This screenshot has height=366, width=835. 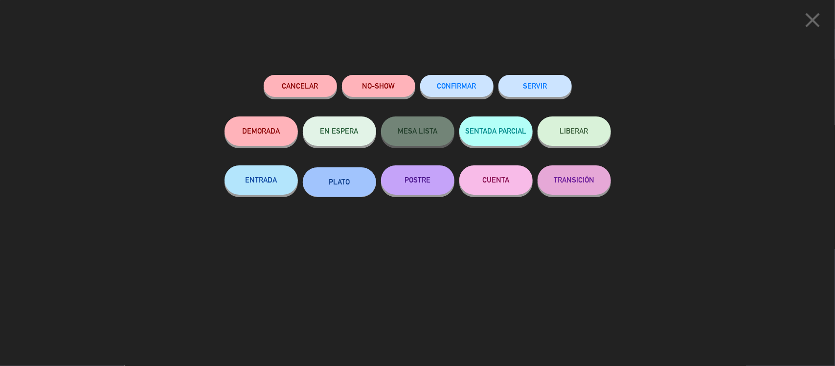 What do you see at coordinates (457, 86) in the screenshot?
I see `button: CONFIRMAR` at bounding box center [457, 86].